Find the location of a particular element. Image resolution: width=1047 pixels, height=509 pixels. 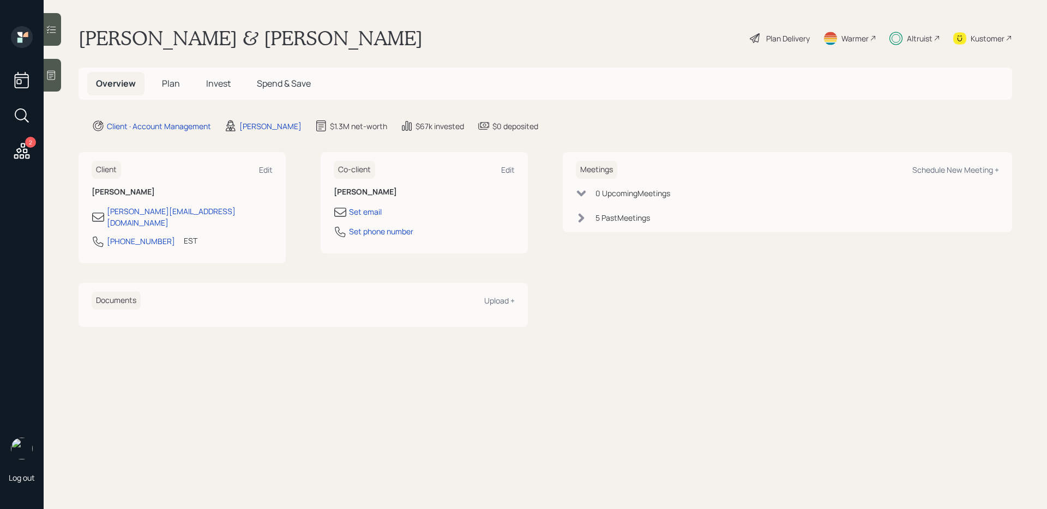

span: Spend & Save is located at coordinates (284, 83).